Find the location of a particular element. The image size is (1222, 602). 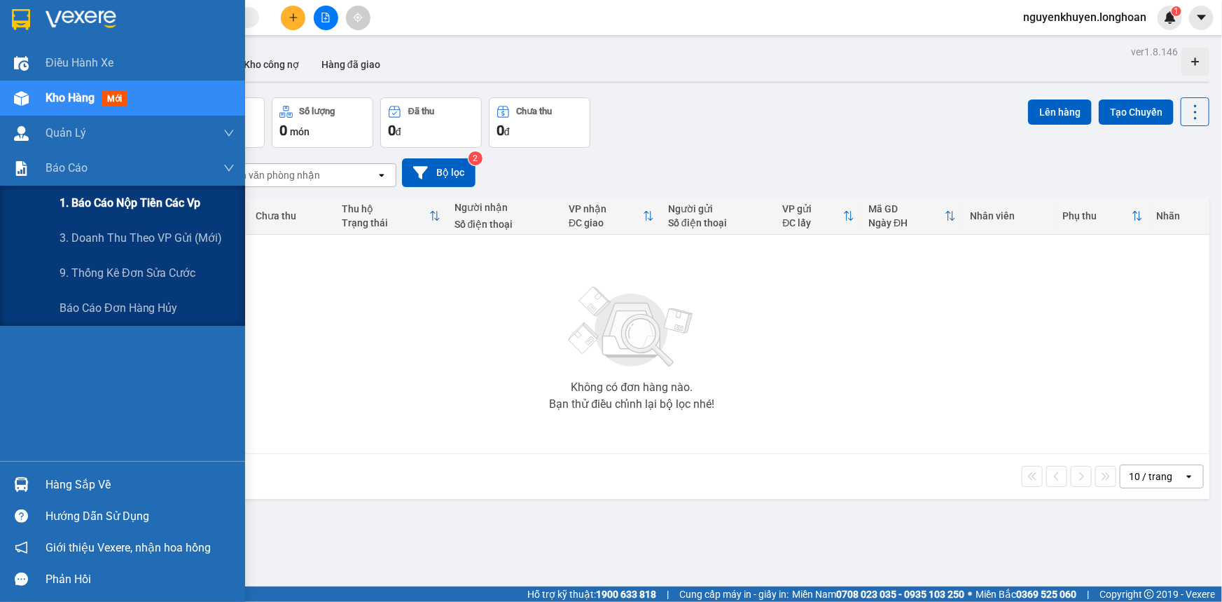

button: Đã thu0đ is located at coordinates (431, 123).